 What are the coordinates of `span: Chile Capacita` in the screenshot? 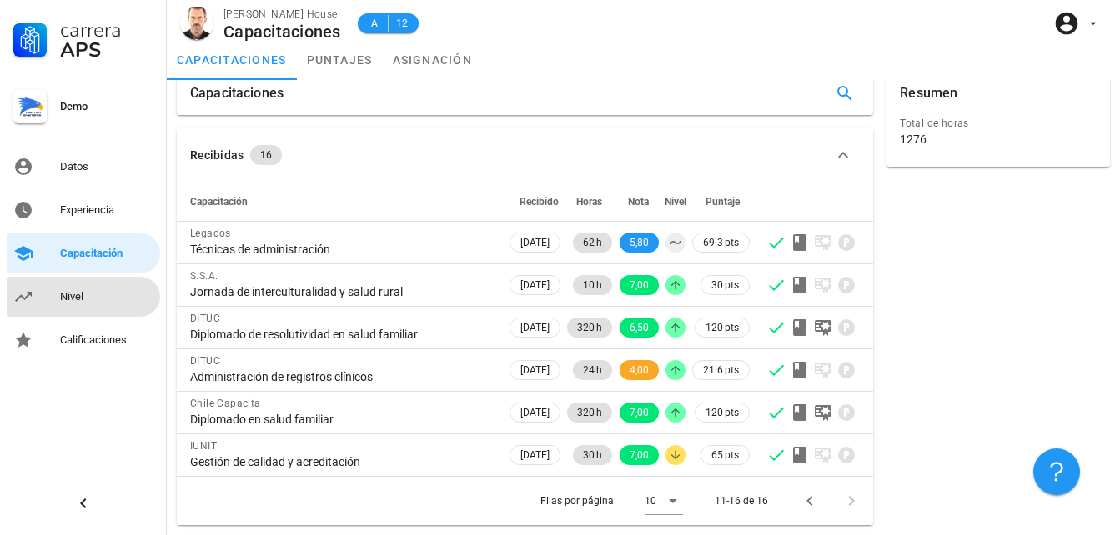 It's located at (225, 404).